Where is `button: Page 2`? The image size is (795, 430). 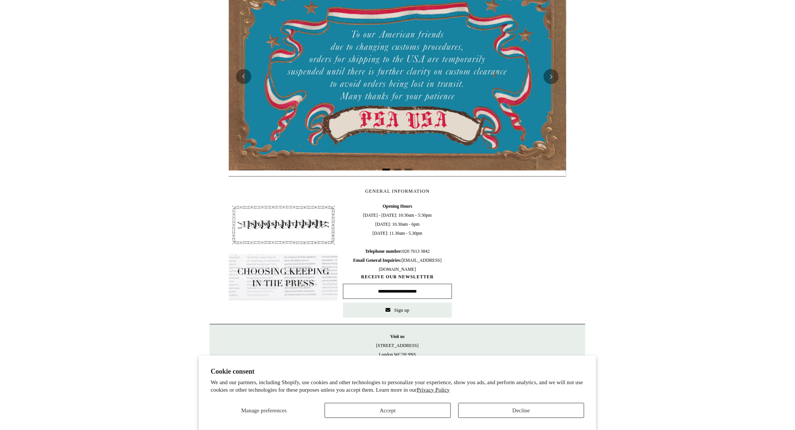
button: Page 2 is located at coordinates (397, 169).